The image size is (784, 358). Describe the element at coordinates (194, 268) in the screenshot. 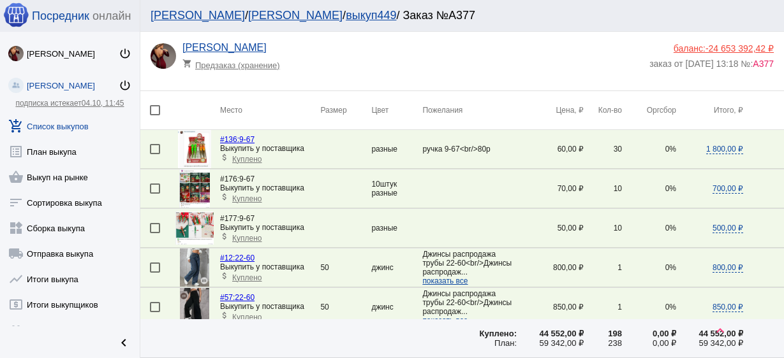

I see `img: 5dNDI8CFYHz5OhnxYJJoPhUdnoBjhDSxaAimpANW9pDv7iqtlz2BA2JSpy2Gmo01DoZLUa1WID6ycuHeJVwsK0Kf.jpg` at that location.